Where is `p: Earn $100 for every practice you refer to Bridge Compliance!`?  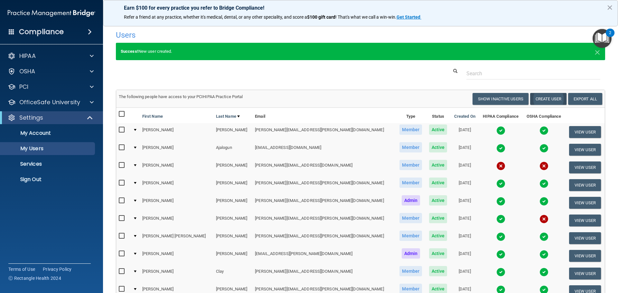
p: Earn $100 for every practice you refer to Bridge Compliance! is located at coordinates (360, 8).